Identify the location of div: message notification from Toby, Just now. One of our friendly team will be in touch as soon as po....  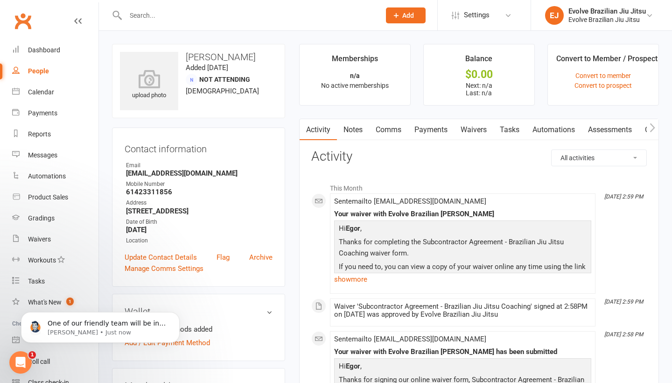
(93, 35).